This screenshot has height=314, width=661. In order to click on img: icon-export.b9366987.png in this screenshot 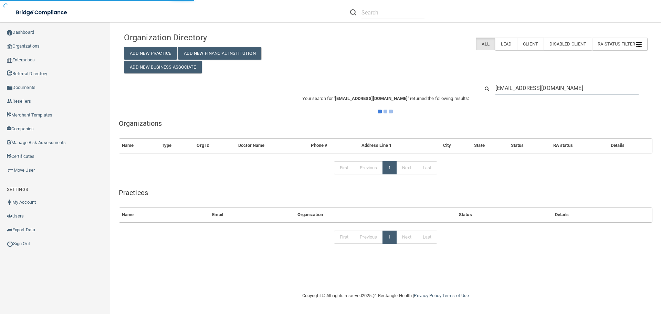, I will do `click(10, 230)`.